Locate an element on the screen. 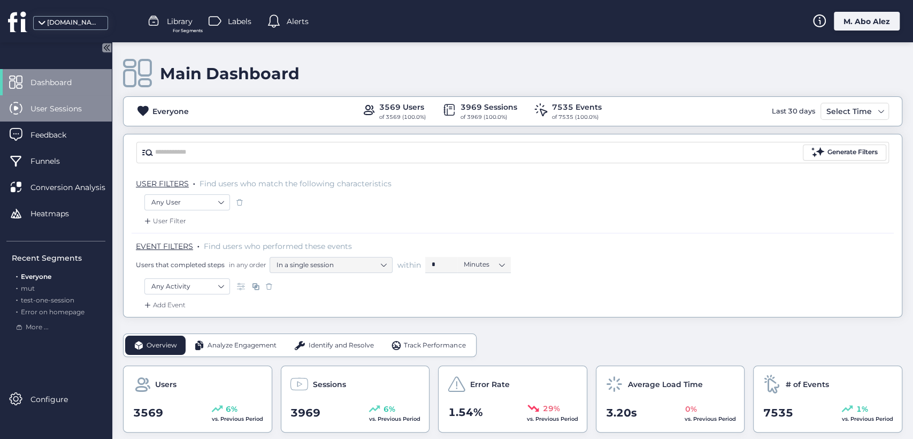 The height and width of the screenshot is (439, 913). span: Configure is located at coordinates (57, 399).